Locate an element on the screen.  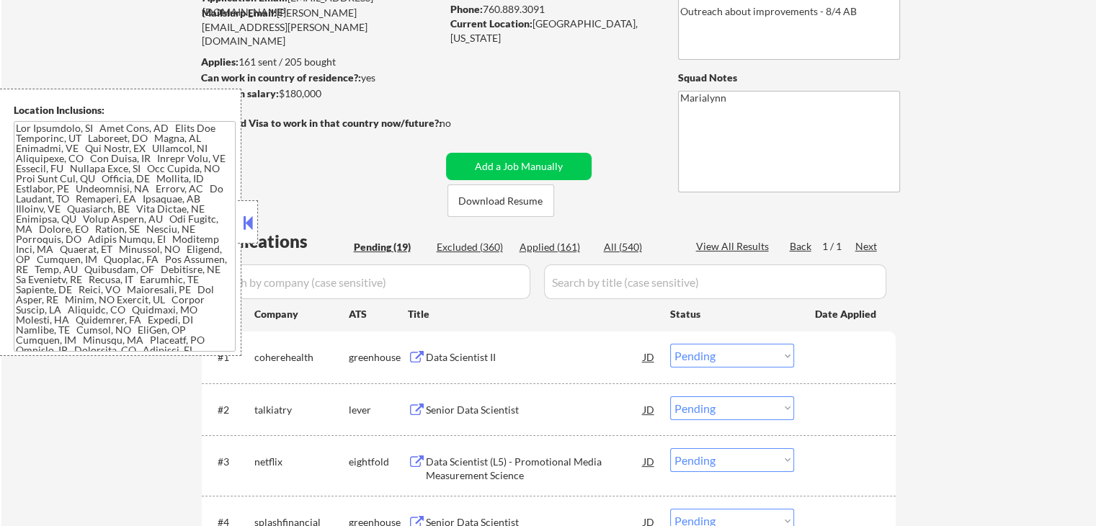
div: 760.889.3091 is located at coordinates (552, 9).